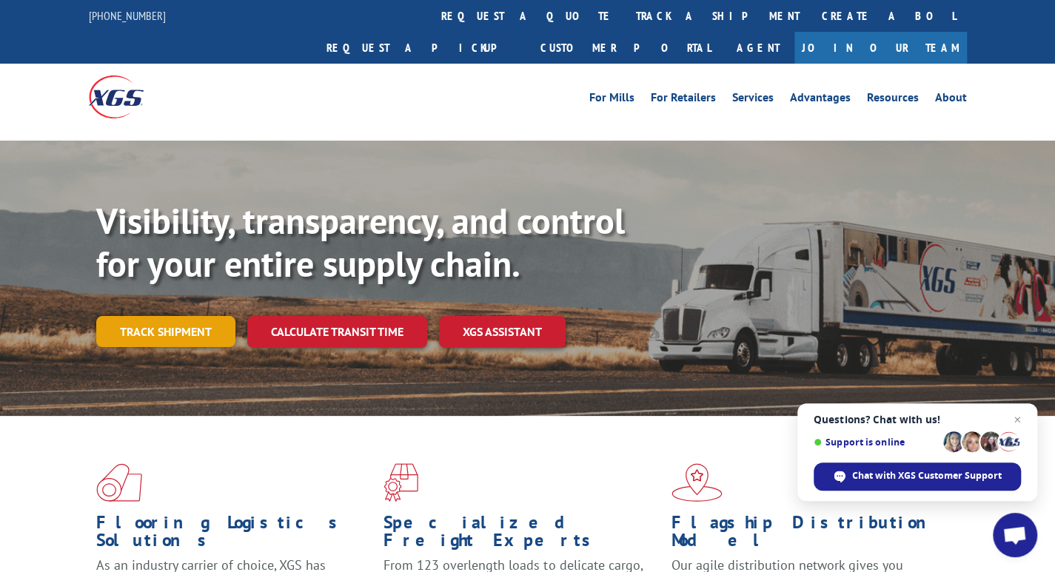 The width and height of the screenshot is (1055, 572). Describe the element at coordinates (875, 442) in the screenshot. I see `span: Support is online` at that location.